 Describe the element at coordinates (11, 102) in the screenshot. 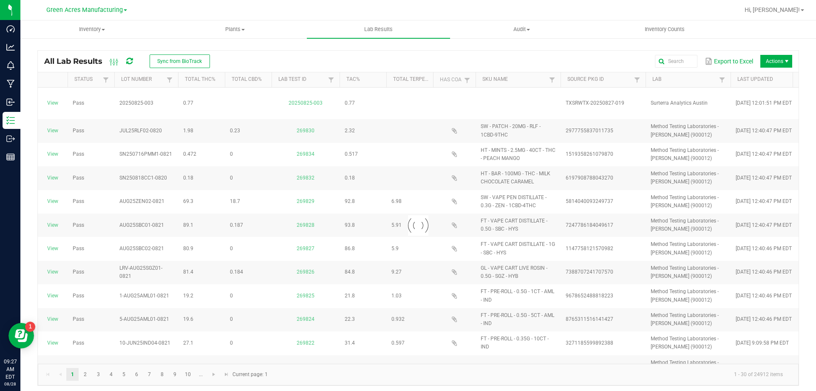

I see `inline-svg: Inbound` at that location.